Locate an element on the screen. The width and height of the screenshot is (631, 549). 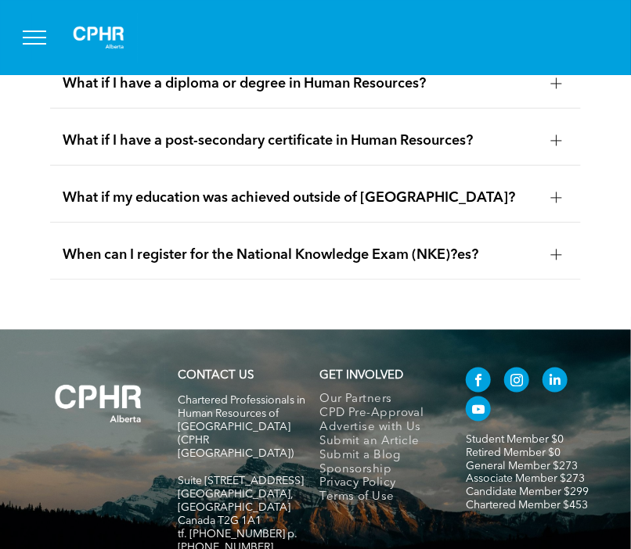
span: GET INVOLVED is located at coordinates (361, 376).